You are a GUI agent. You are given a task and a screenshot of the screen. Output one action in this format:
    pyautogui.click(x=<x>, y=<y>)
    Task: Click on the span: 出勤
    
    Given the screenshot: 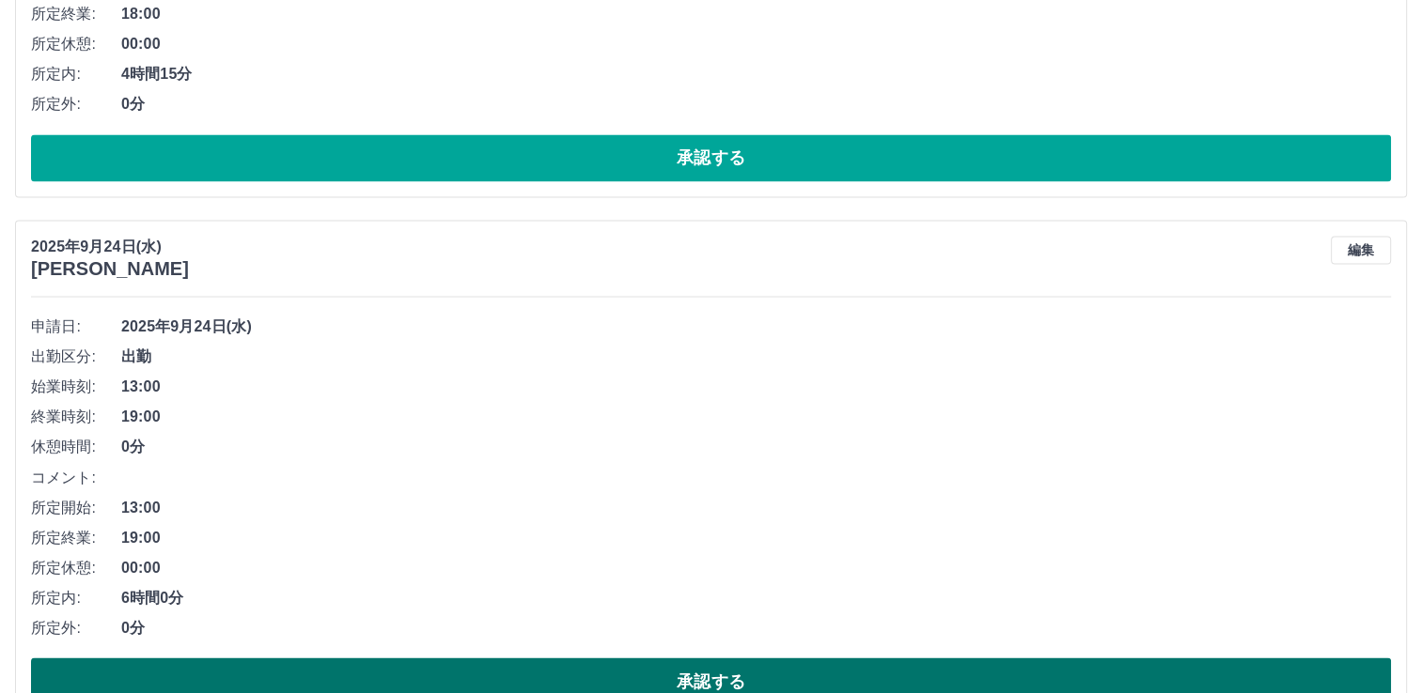 What is the action you would take?
    pyautogui.click(x=755, y=357)
    